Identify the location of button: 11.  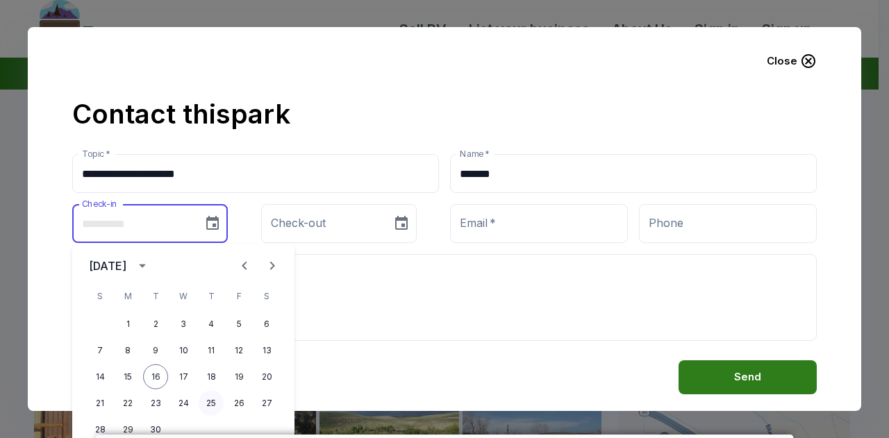
(211, 351).